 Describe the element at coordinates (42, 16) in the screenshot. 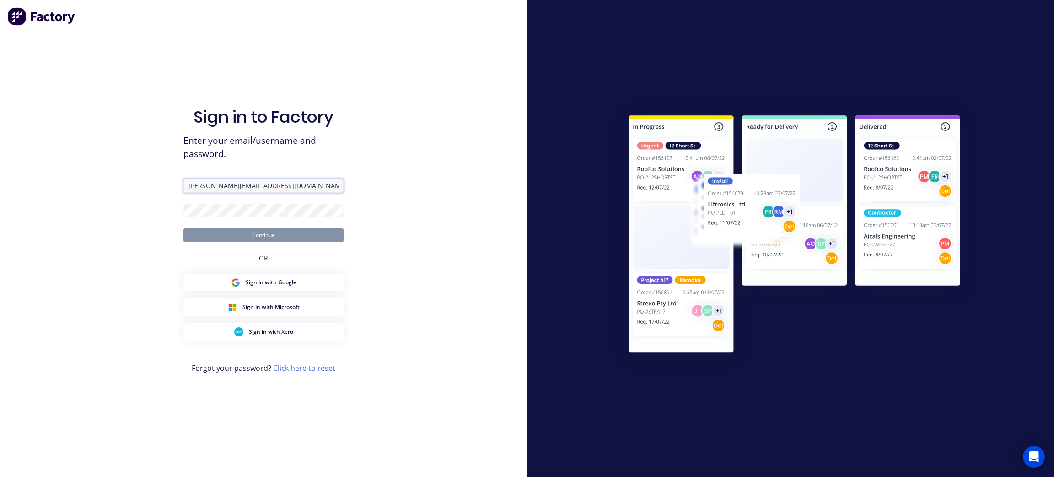

I see `img: Factory` at that location.